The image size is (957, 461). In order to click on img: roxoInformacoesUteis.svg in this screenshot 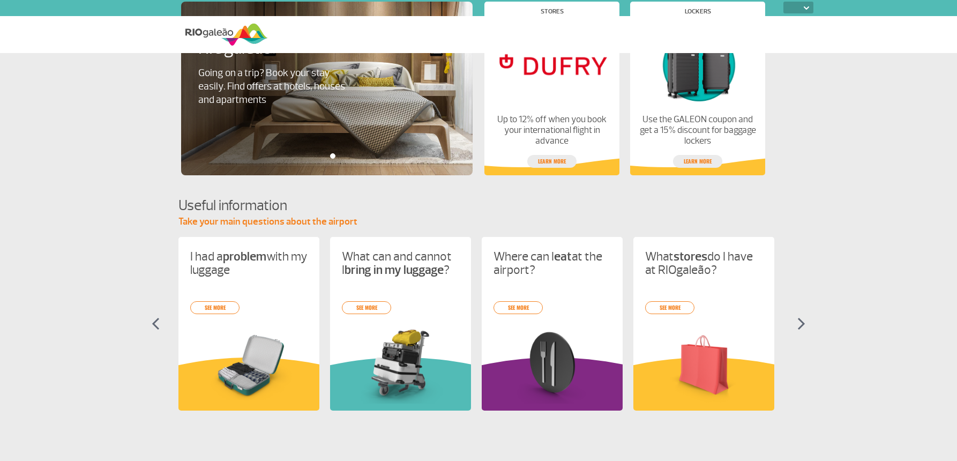, I will do `click(552, 384)`.